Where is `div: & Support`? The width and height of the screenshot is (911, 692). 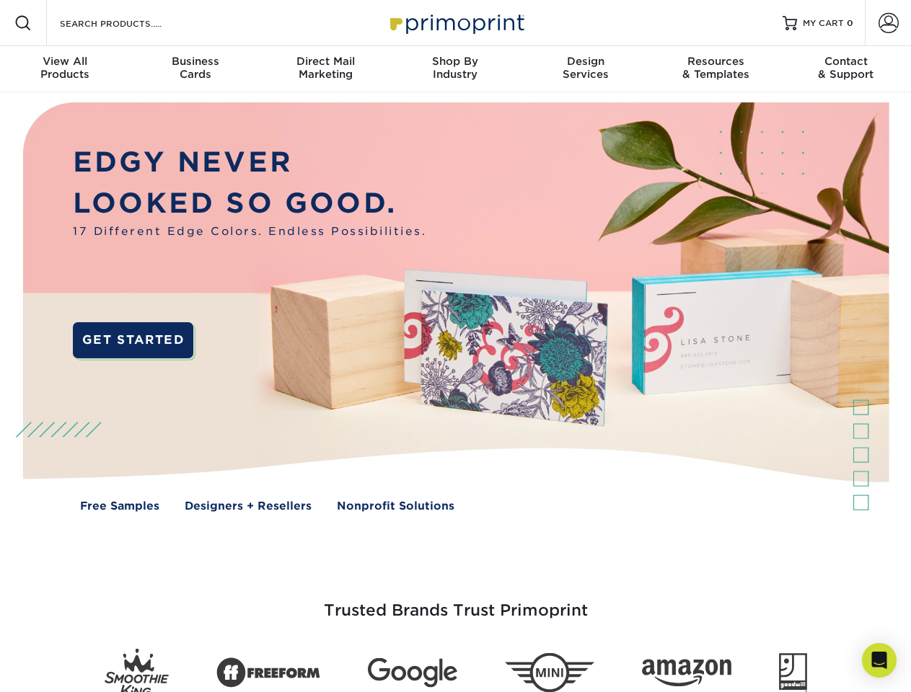
div: & Support is located at coordinates (846, 68).